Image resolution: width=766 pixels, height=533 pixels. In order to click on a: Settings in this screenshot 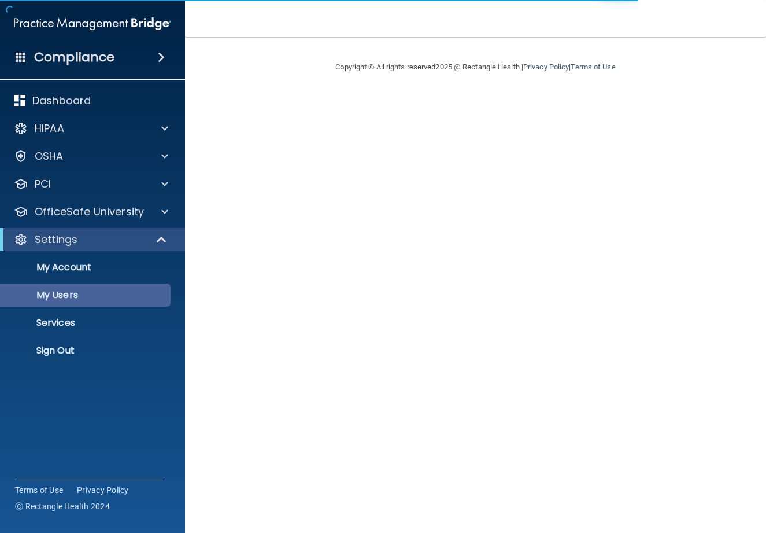, I will do `click(91, 239)`.